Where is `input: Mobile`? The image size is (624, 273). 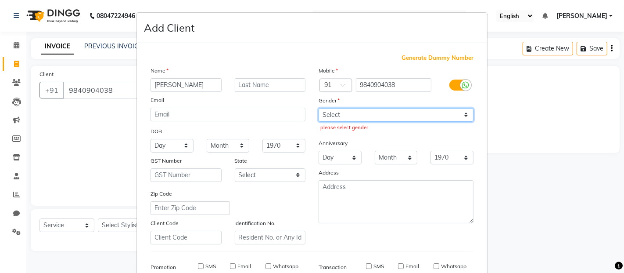 input: Mobile is located at coordinates (394, 85).